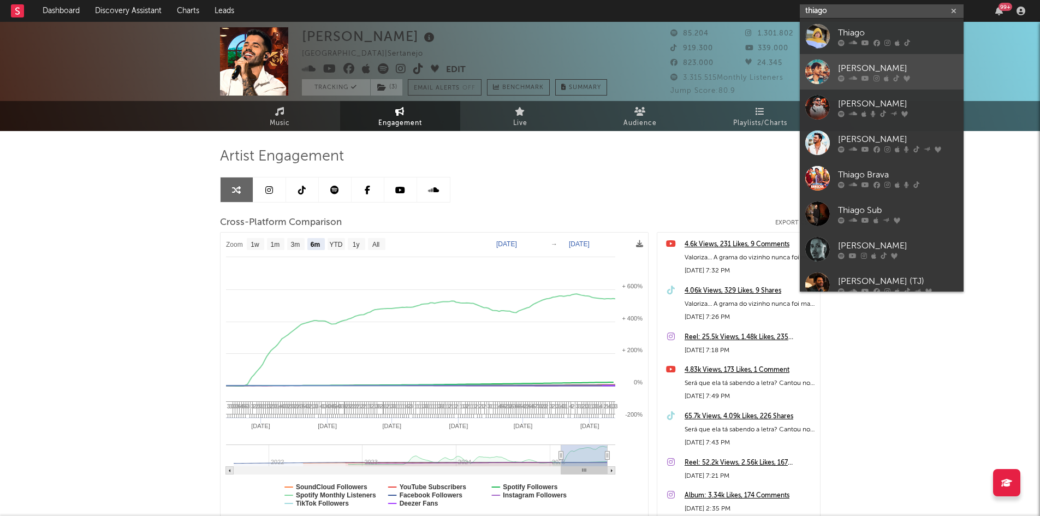 This screenshot has height=516, width=1040. What do you see at coordinates (881, 178) in the screenshot?
I see `a: Thiago Brava` at bounding box center [881, 178].